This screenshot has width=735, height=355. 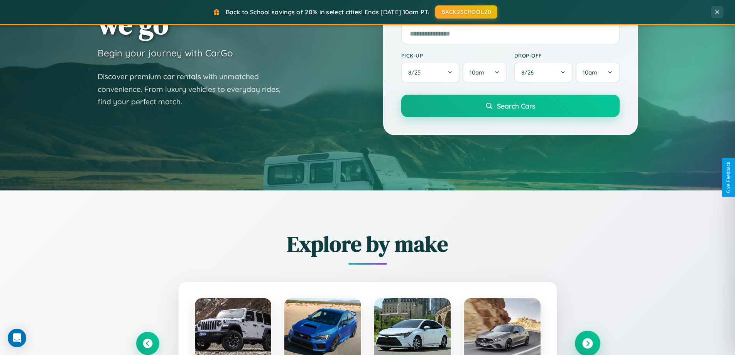 What do you see at coordinates (17, 338) in the screenshot?
I see `div: Open Intercom Messenger` at bounding box center [17, 338].